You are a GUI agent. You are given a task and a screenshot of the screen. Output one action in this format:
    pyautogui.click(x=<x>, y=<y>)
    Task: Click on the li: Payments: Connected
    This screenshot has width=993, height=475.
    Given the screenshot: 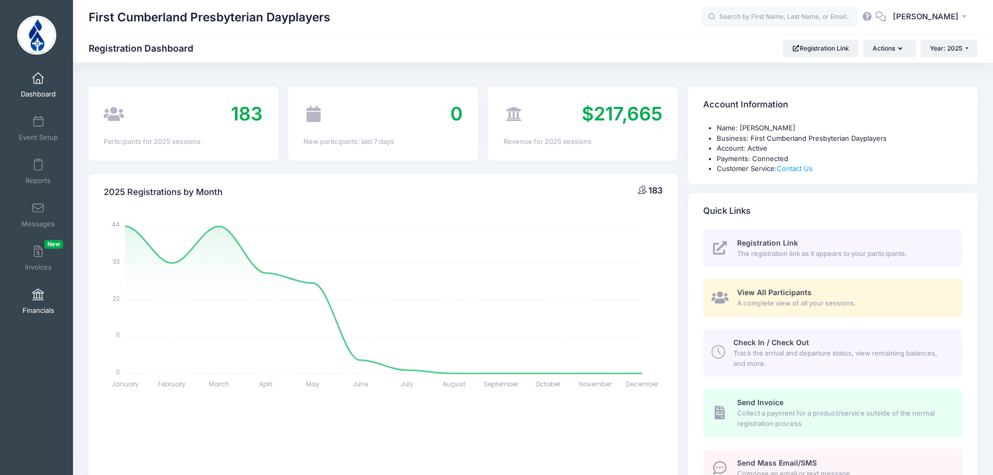 What is the action you would take?
    pyautogui.click(x=839, y=159)
    